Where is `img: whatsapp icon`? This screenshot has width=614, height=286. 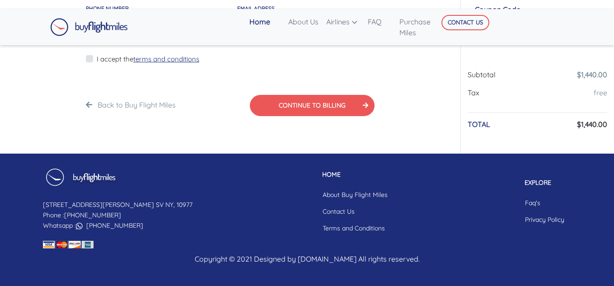
img: whatsapp icon is located at coordinates (79, 226).